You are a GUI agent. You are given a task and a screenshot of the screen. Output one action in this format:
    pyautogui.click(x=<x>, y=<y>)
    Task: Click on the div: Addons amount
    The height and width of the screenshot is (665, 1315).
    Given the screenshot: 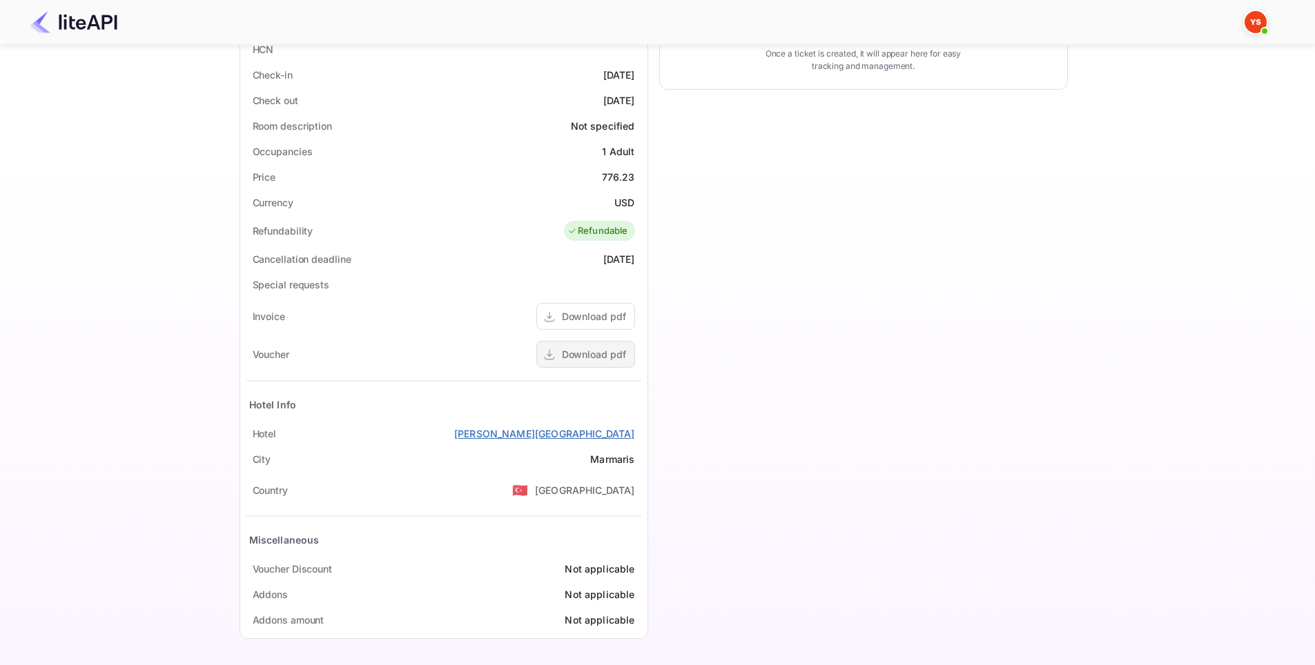 What is the action you would take?
    pyautogui.click(x=288, y=620)
    